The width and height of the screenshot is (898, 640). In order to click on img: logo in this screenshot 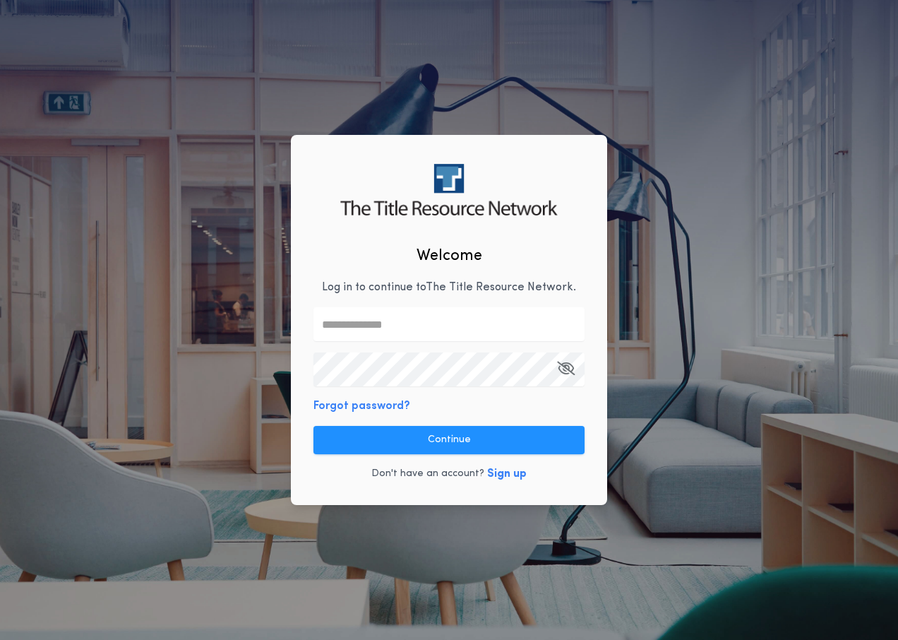, I will do `click(448, 189)`.